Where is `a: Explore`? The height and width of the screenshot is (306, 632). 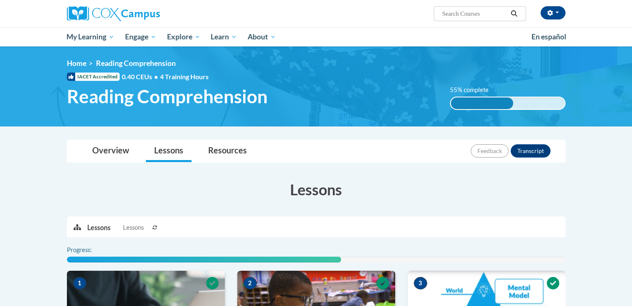
a: Explore is located at coordinates (184, 37).